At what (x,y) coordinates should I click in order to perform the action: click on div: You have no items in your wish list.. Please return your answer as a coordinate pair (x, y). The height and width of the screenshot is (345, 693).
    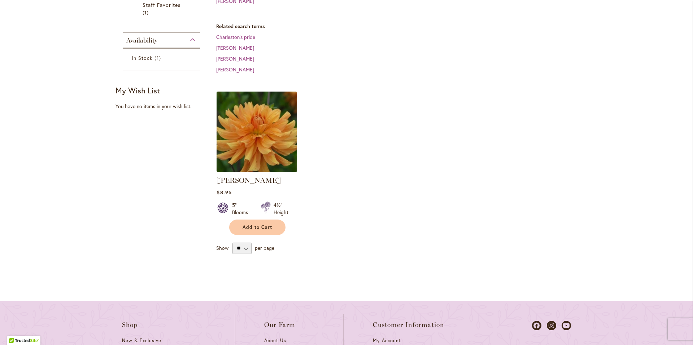
    Looking at the image, I should click on (164, 106).